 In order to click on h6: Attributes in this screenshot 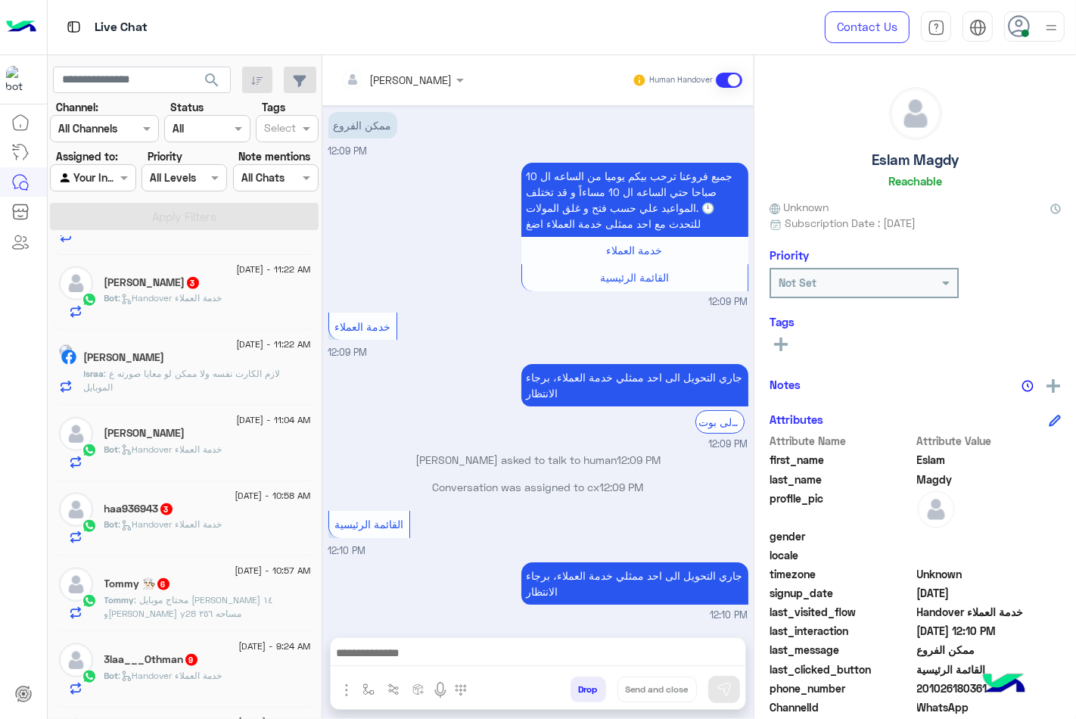, I will do `click(796, 419)`.